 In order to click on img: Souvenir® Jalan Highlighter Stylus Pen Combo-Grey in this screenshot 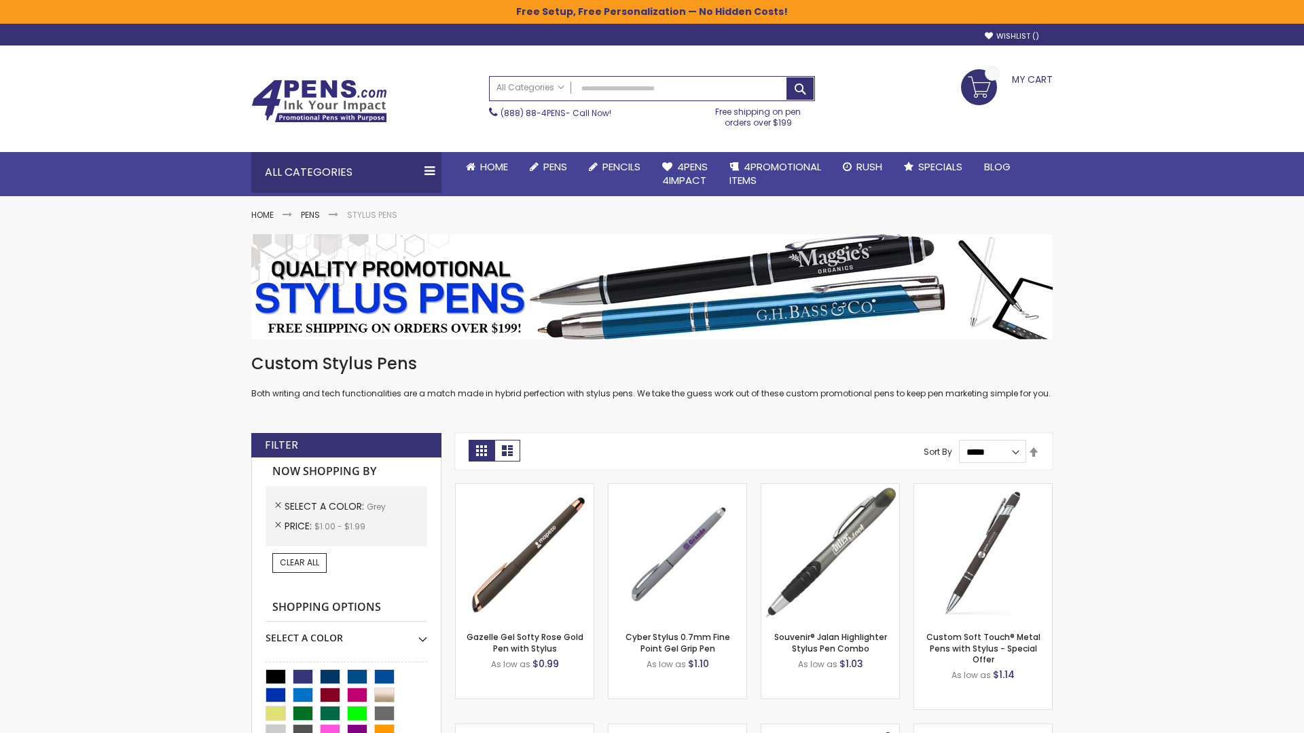, I will do `click(830, 553)`.